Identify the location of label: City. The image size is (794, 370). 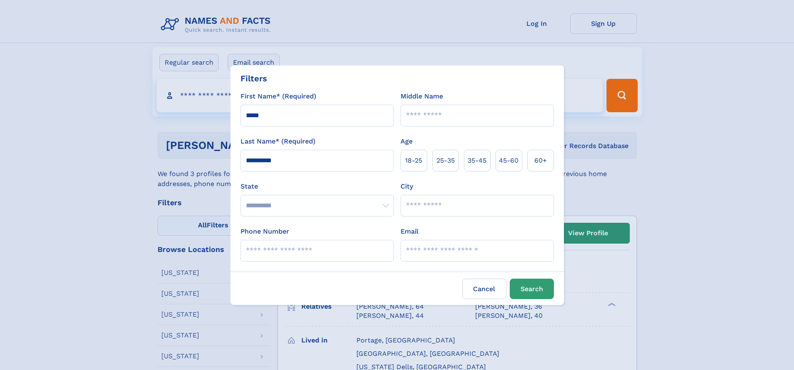
(407, 186).